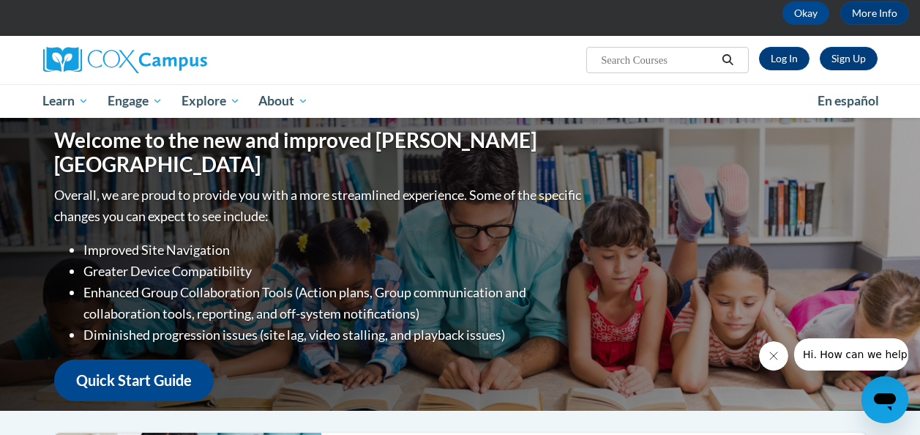 Image resolution: width=920 pixels, height=435 pixels. I want to click on a: Cox Campus, so click(175, 60).